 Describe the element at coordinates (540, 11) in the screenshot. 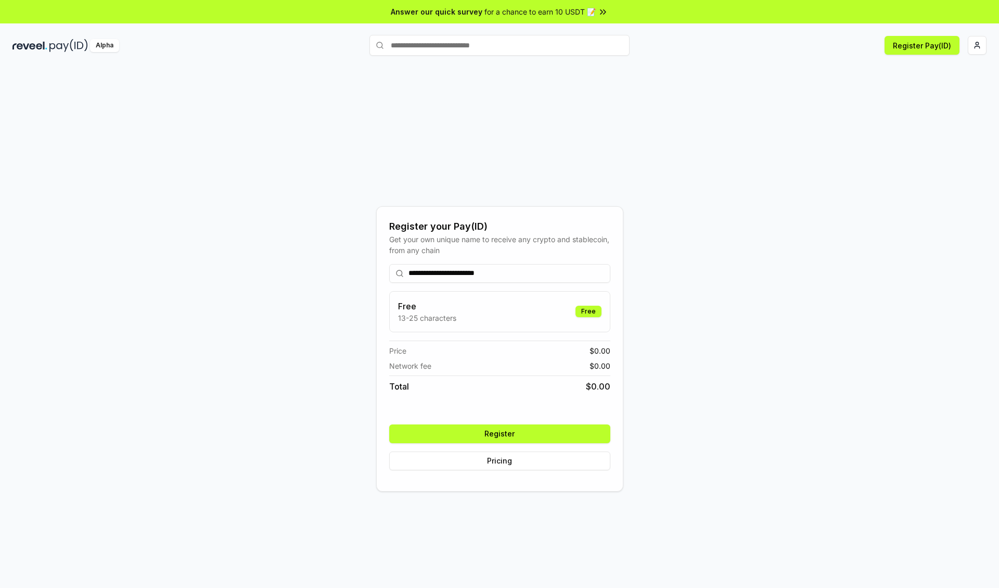

I see `span: for a chance to earn 10 USDT 📝` at that location.